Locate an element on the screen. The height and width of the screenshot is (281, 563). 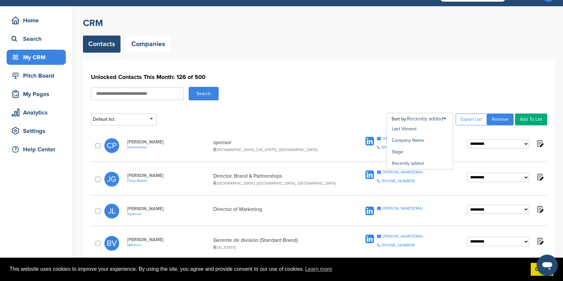
a: Last Viewed is located at coordinates (404, 129).